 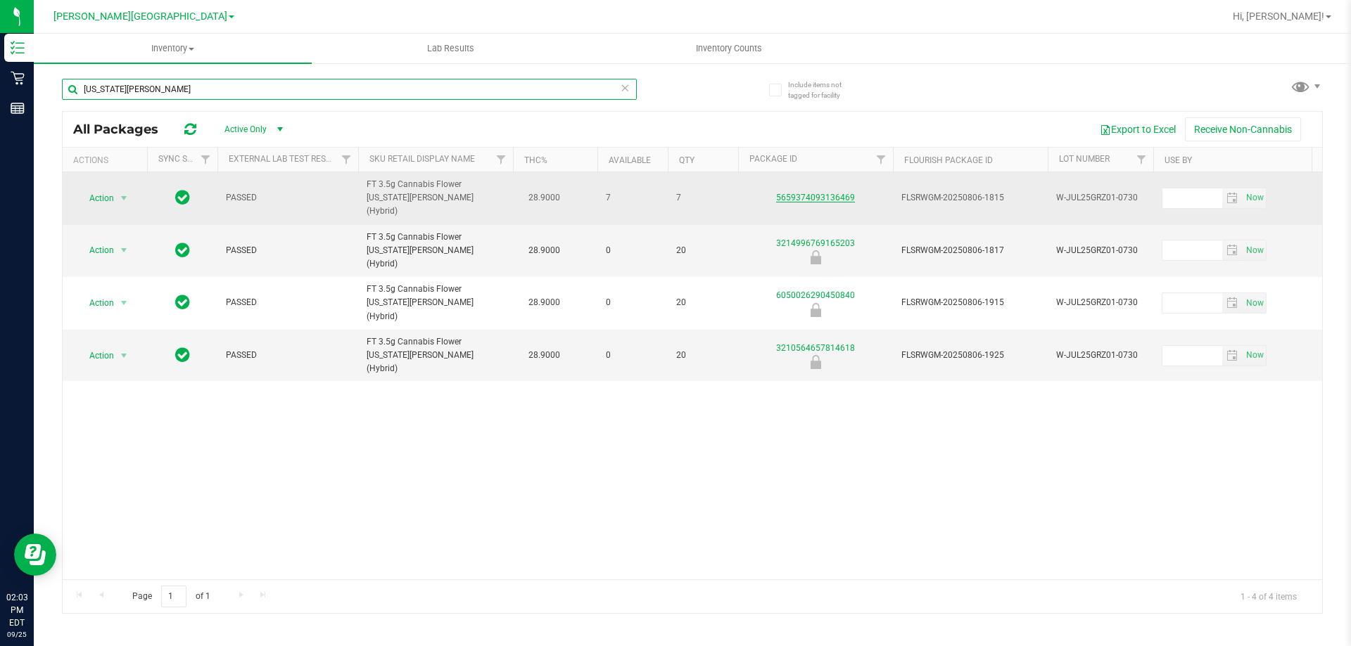 What do you see at coordinates (17, 611) in the screenshot?
I see `p: 02:03 PM EDT` at bounding box center [17, 611].